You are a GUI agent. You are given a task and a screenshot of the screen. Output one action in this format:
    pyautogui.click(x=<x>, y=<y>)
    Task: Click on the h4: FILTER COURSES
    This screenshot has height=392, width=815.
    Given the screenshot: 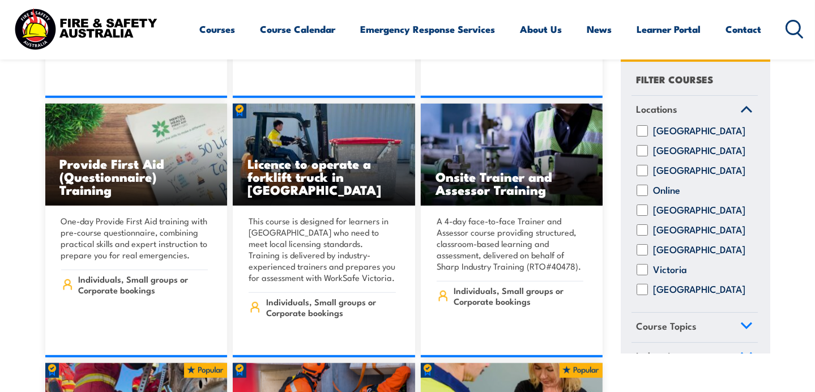 What is the action you would take?
    pyautogui.click(x=675, y=79)
    